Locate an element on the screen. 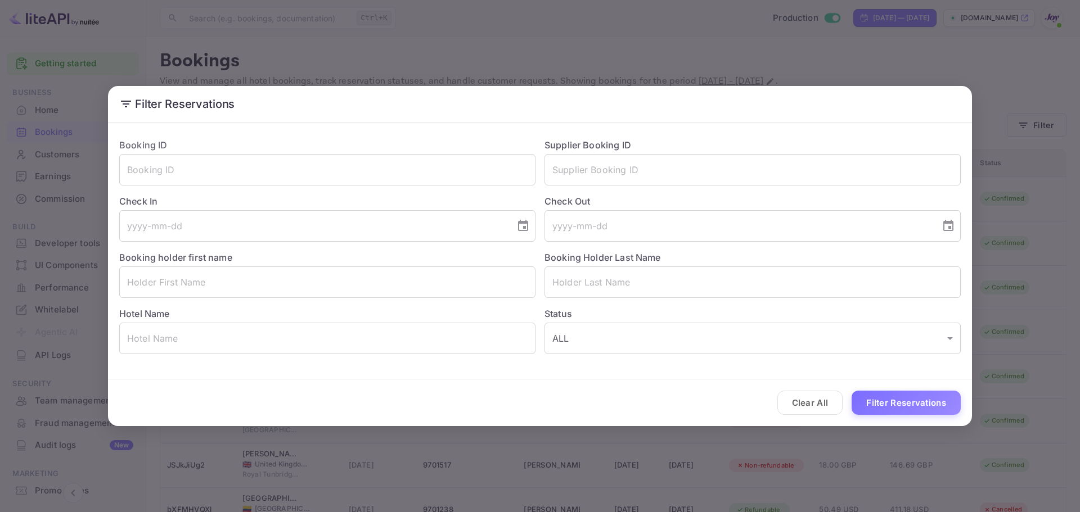  button: Clear All is located at coordinates (810, 403).